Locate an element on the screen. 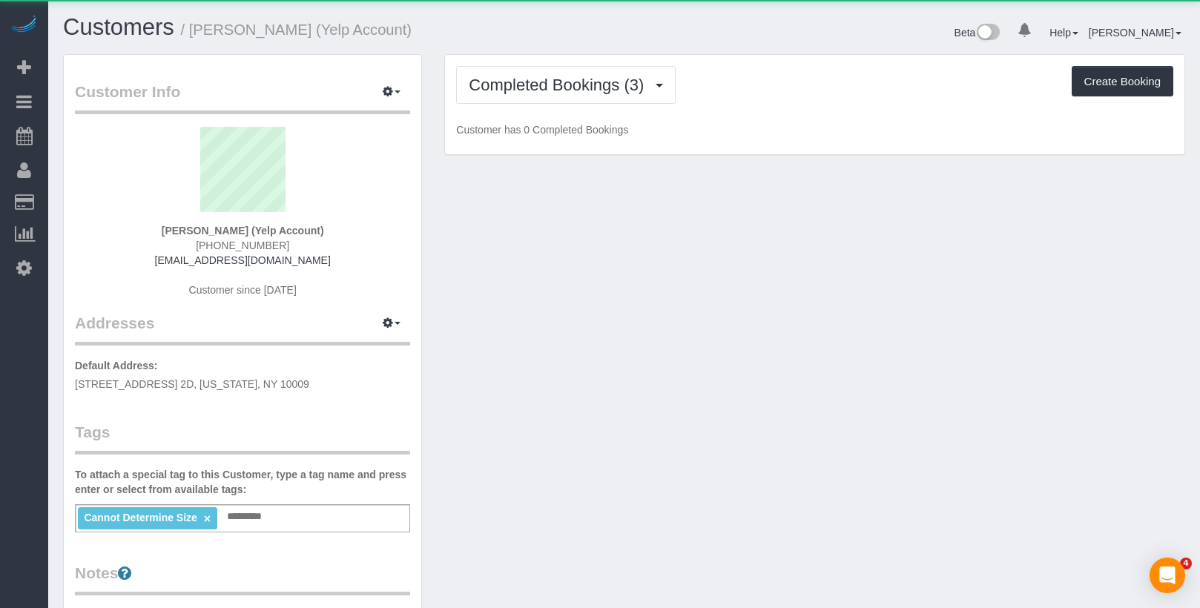  label: To attach a special tag to this Customer, type a tag name and press enter or select from availabl... is located at coordinates (242, 482).